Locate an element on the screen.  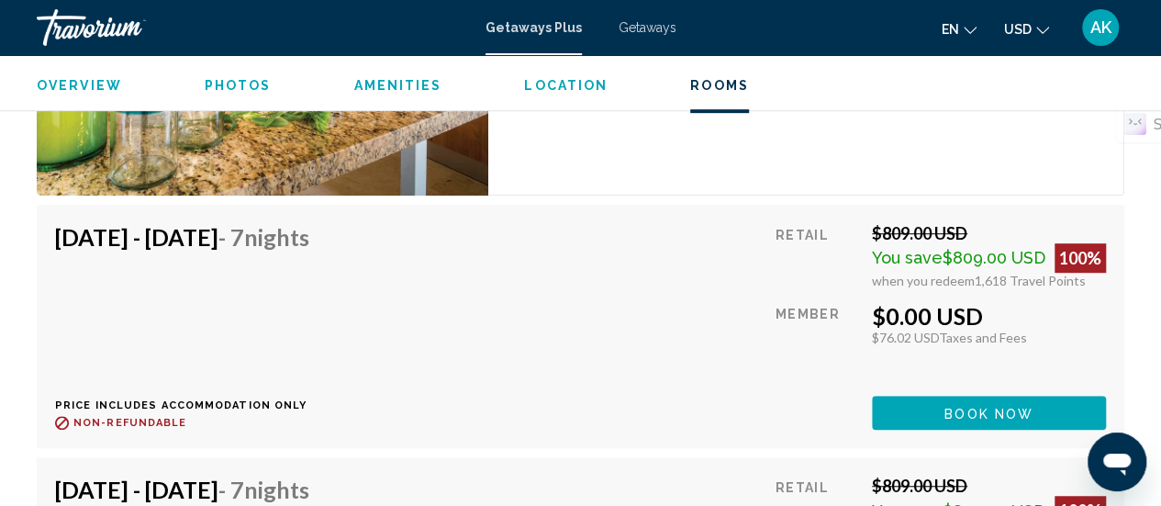
span: when you redeem is located at coordinates (923, 280).